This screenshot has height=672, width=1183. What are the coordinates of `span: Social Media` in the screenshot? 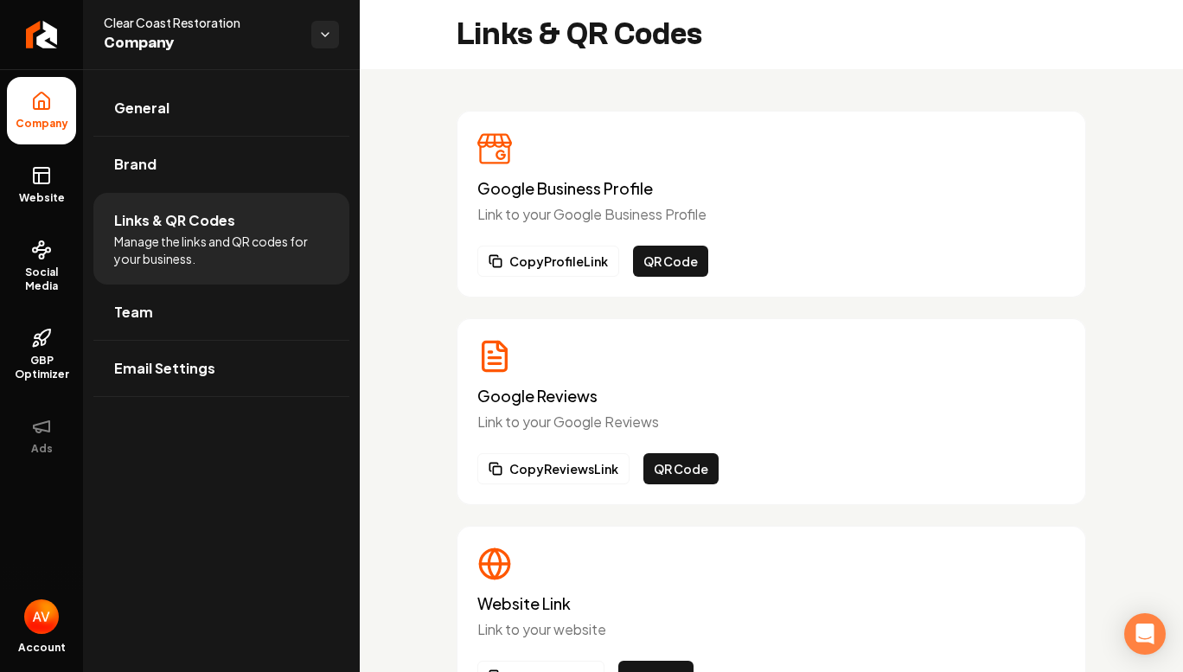 It's located at (42, 279).